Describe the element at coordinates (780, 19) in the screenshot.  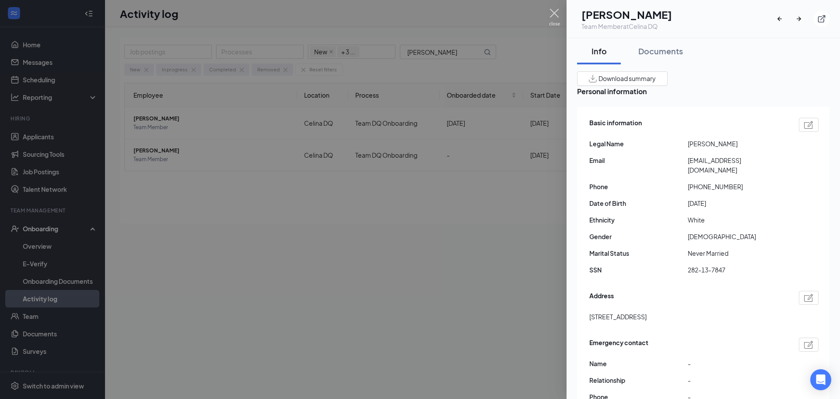
I see `svg: ArrowLeftNew` at that location.